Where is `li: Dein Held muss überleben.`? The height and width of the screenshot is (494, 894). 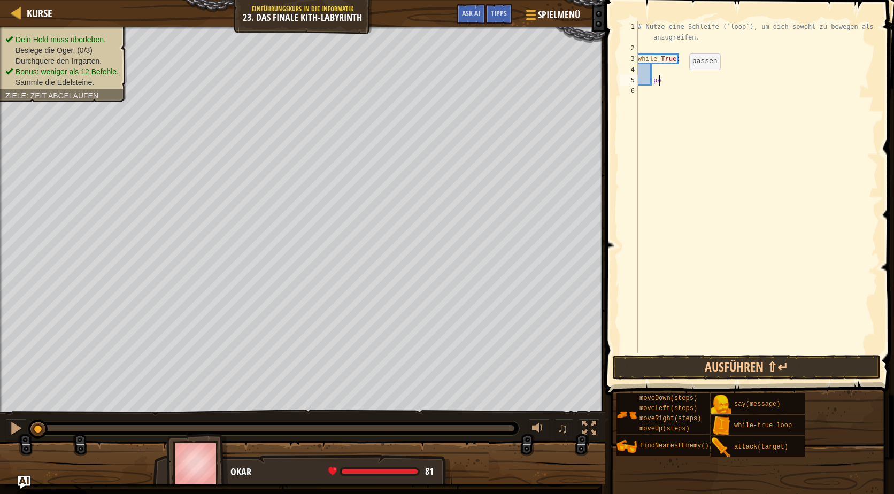
li: Dein Held muss überleben. is located at coordinates (62, 40).